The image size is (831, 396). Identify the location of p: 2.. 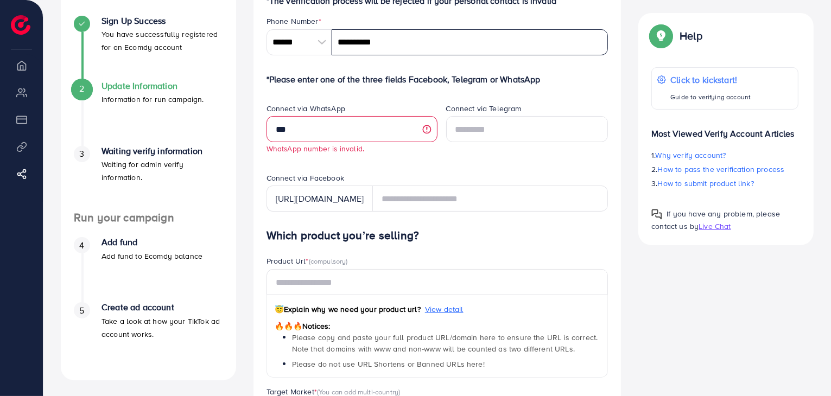
(725, 169).